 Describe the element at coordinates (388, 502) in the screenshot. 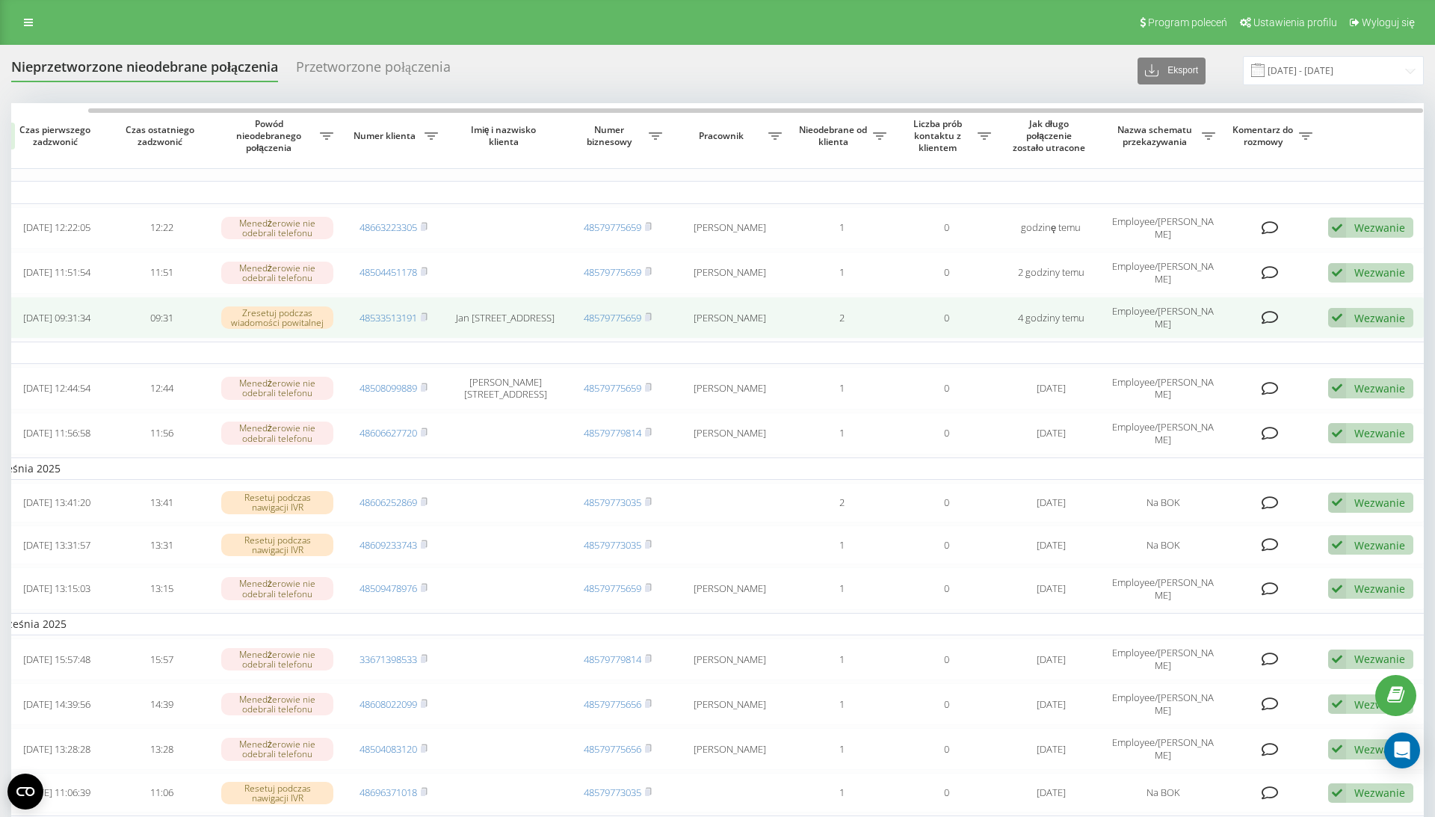

I see `a: 48606252869` at that location.